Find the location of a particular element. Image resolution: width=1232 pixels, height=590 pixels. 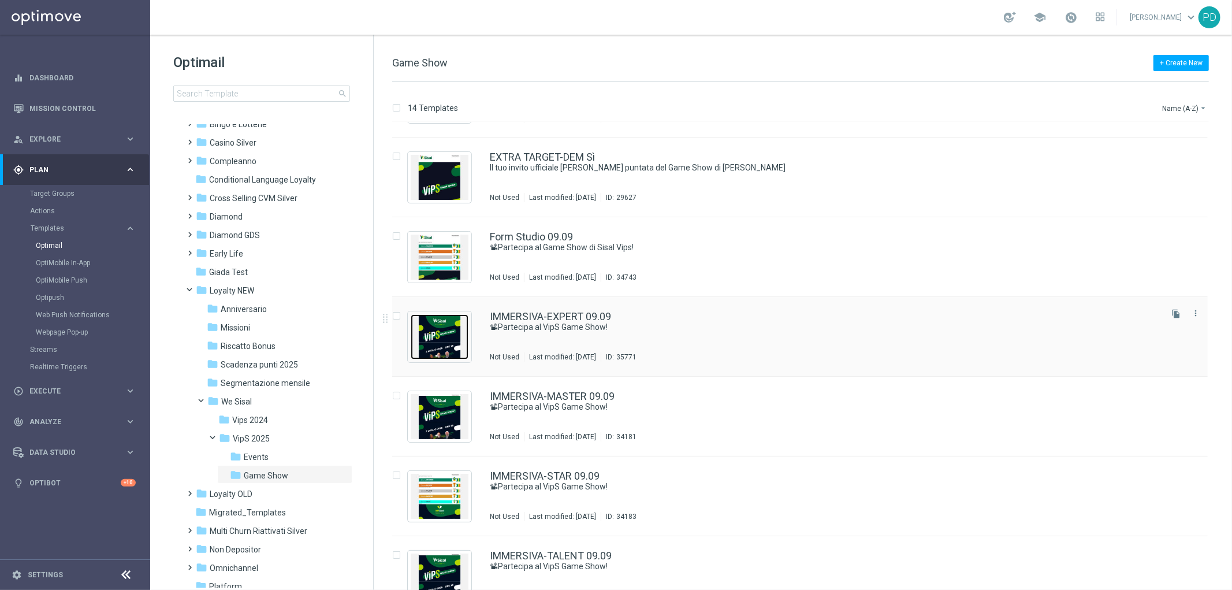

button: track_changes Analyze keyboard_arrow_right is located at coordinates (75, 422).